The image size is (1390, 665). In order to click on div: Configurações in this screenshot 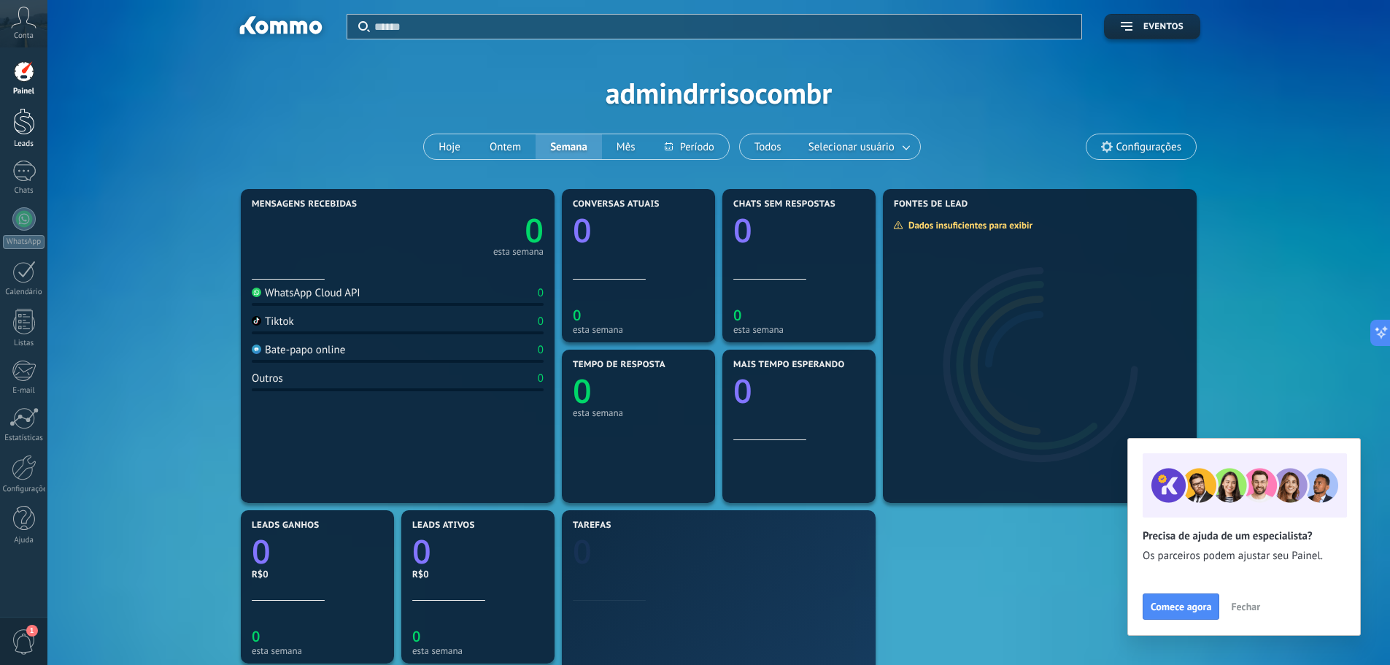, I will do `click(24, 489)`.